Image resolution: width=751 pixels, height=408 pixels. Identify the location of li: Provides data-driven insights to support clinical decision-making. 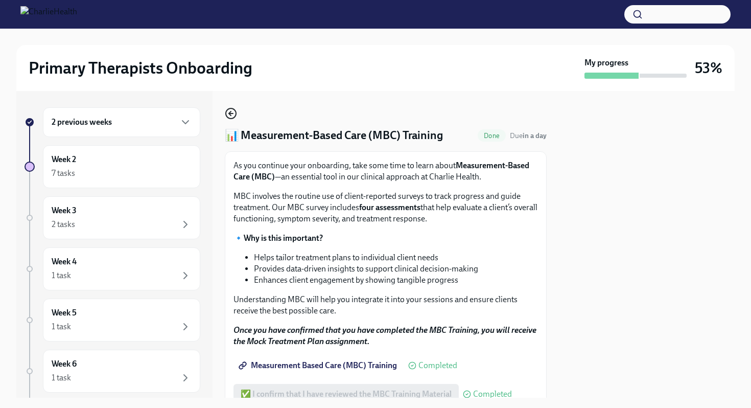
(396, 269).